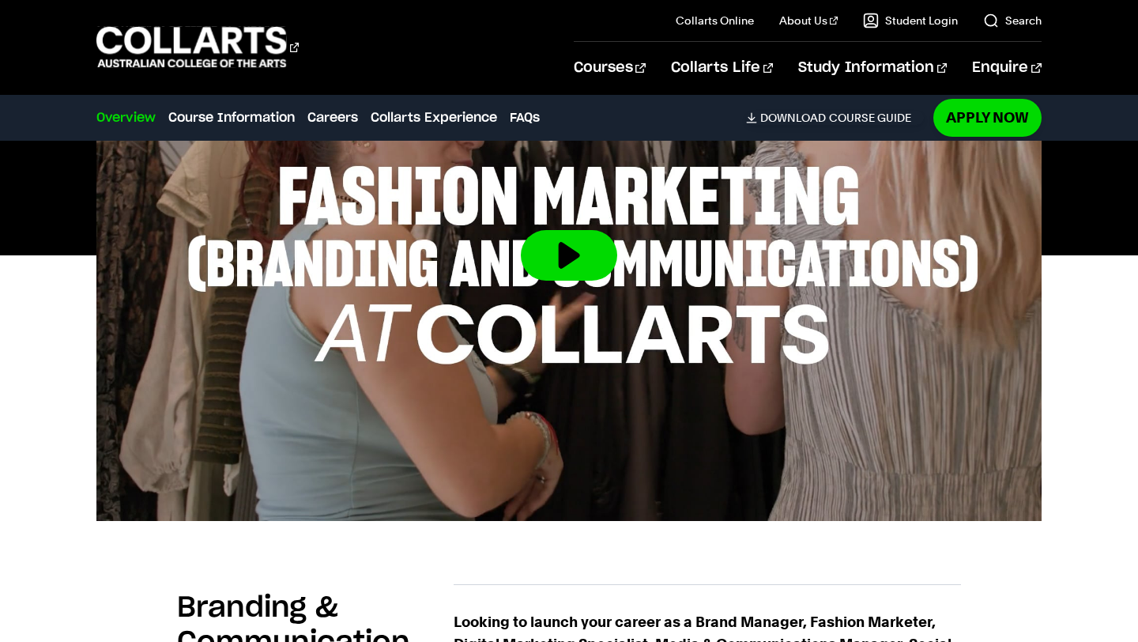 Image resolution: width=1138 pixels, height=642 pixels. Describe the element at coordinates (1012, 21) in the screenshot. I see `a: Search` at that location.